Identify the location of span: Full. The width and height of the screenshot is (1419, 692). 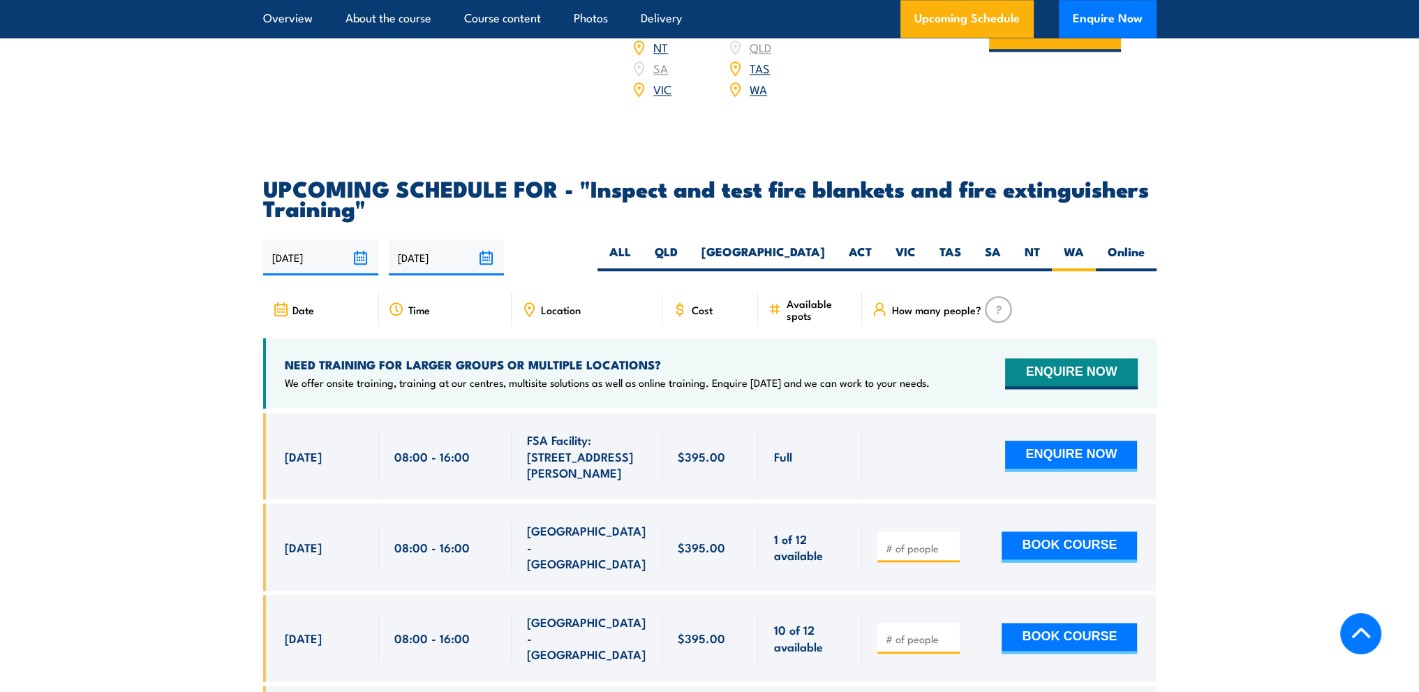
(783, 456).